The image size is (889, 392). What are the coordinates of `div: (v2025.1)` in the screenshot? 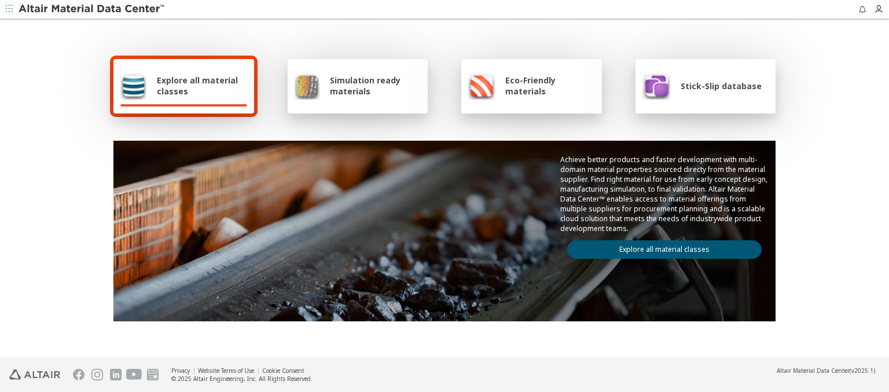 It's located at (825, 370).